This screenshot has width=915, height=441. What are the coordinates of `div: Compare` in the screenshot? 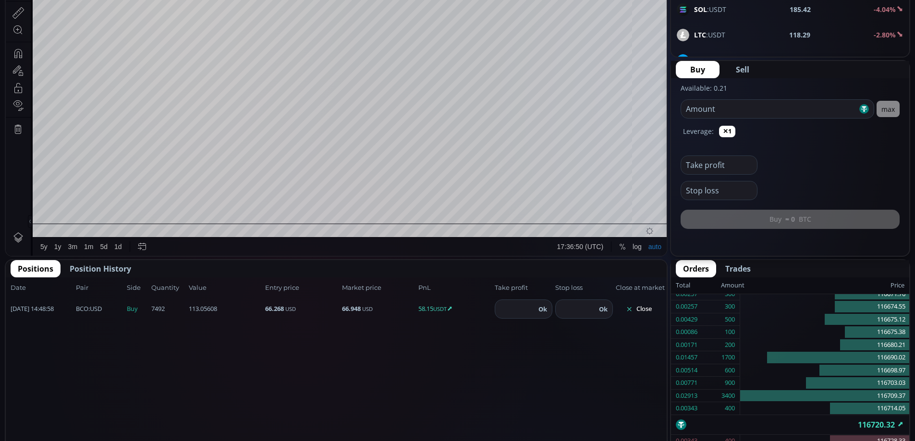 It's located at (143, 9).